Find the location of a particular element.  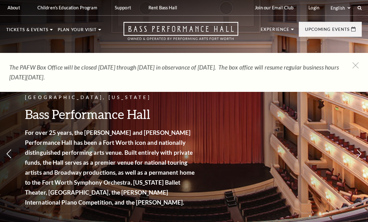

p: Experience is located at coordinates (275, 31).